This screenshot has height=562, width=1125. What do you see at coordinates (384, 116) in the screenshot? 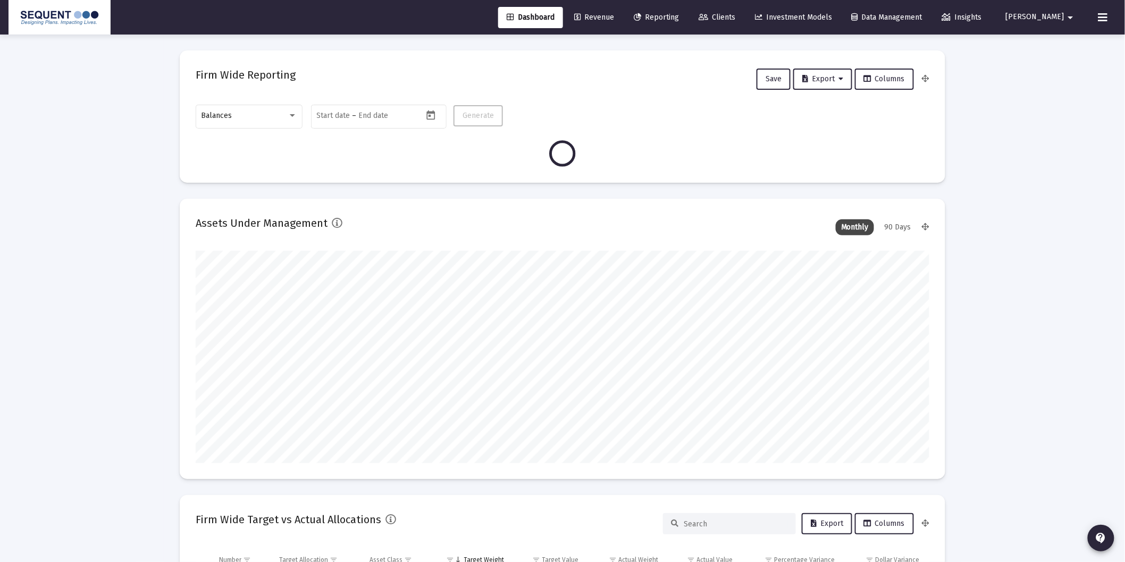
I see `input: End date` at bounding box center [384, 116].